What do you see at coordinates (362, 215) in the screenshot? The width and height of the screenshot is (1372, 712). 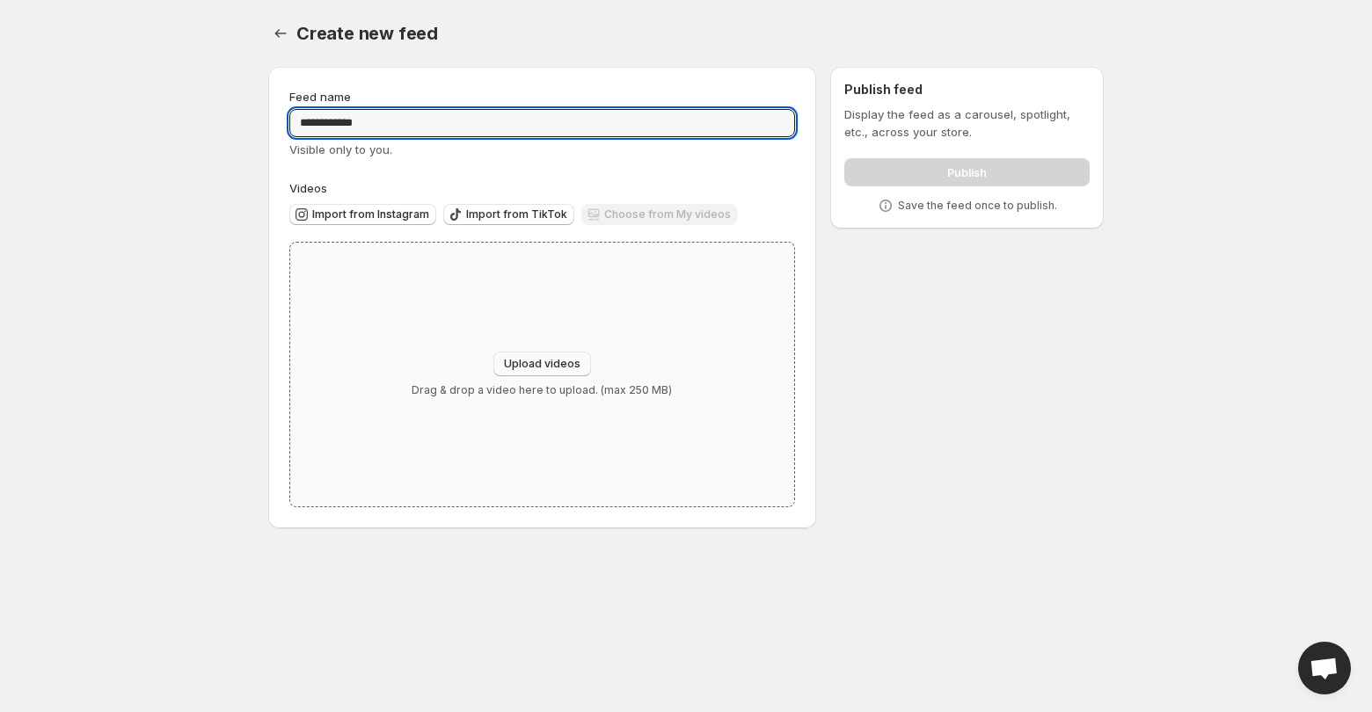 I see `button: Import from Instagram` at bounding box center [362, 215].